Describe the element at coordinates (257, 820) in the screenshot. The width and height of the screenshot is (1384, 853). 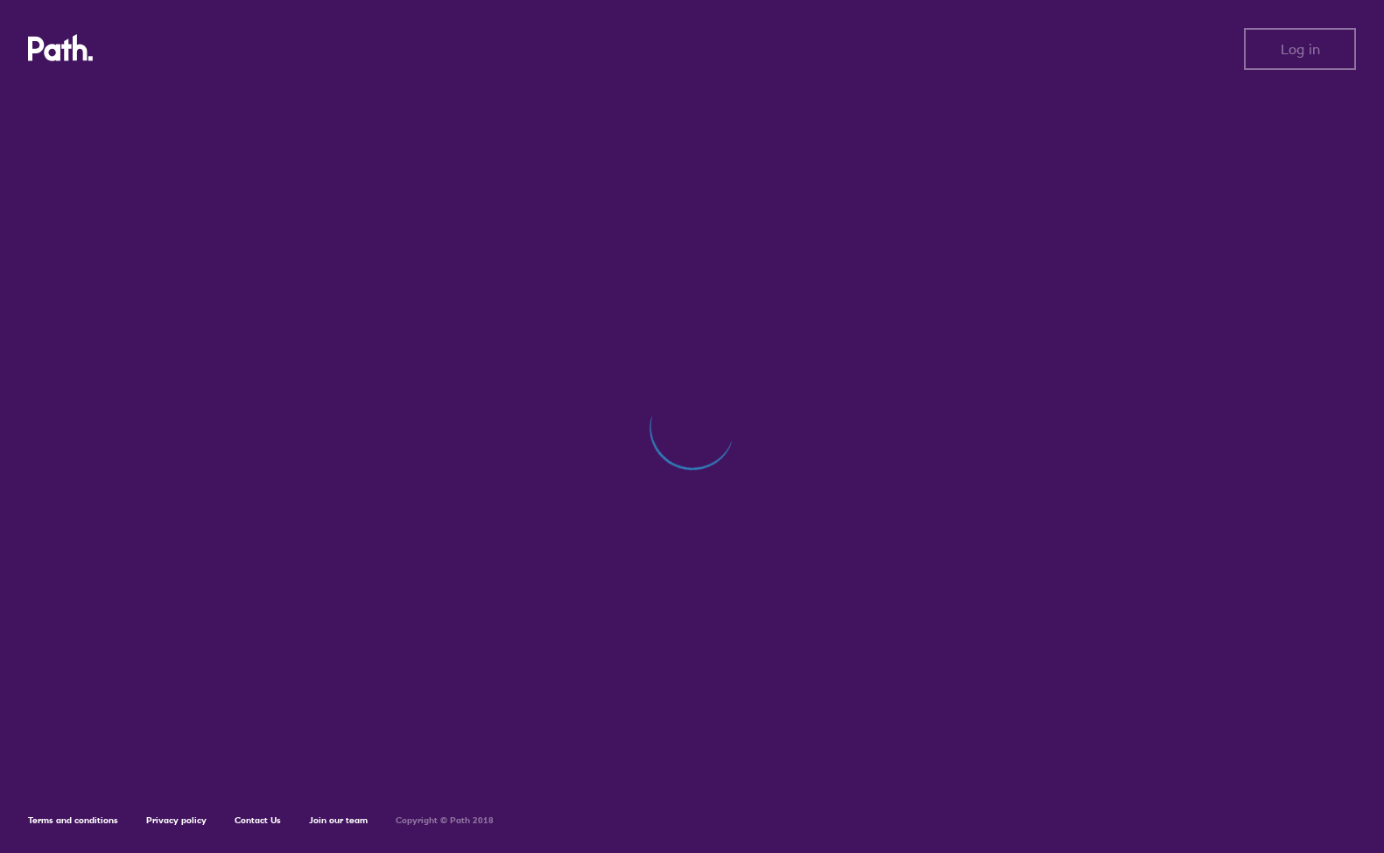
I see `a: Contact Us` at that location.